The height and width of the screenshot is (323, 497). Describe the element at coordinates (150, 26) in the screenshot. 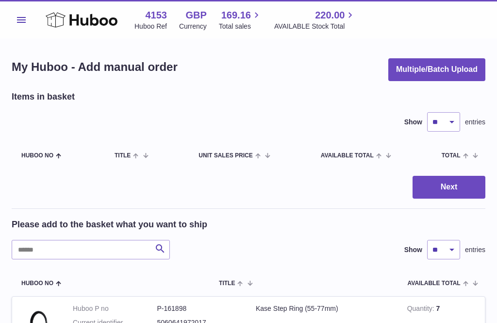

I see `div: Huboo Ref` at that location.